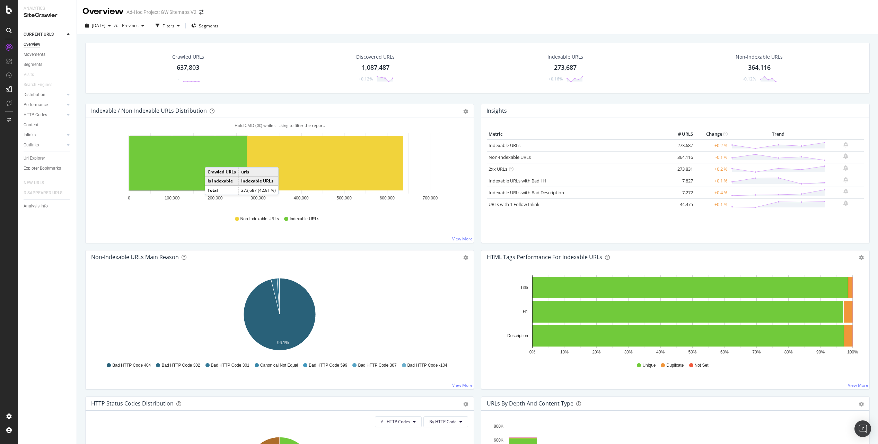 This screenshot has height=444, width=878. Describe the element at coordinates (132, 403) in the screenshot. I see `div: HTTP Status Codes Distribution` at that location.